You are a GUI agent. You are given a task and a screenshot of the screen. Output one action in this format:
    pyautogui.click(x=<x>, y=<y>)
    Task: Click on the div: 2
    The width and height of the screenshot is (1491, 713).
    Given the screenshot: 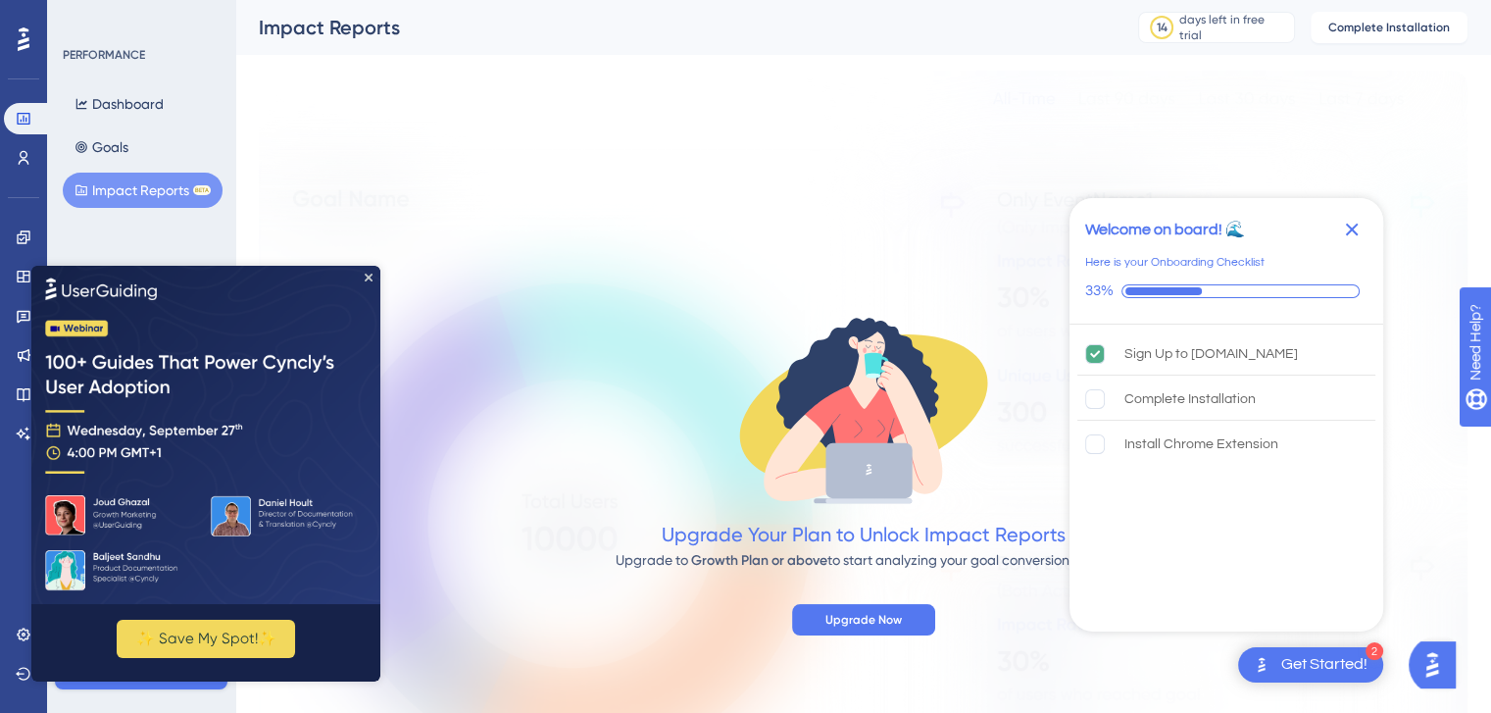 What is the action you would take?
    pyautogui.click(x=1374, y=651)
    